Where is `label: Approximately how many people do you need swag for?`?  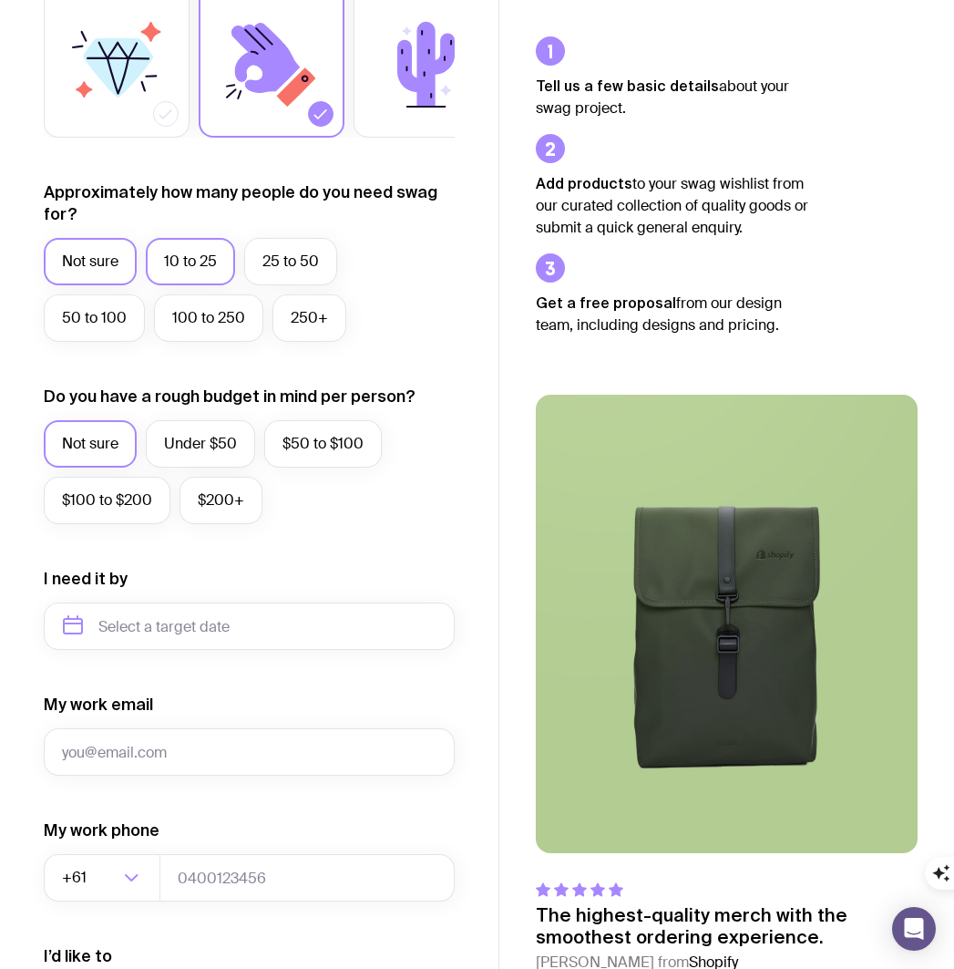 label: Approximately how many people do you need swag for? is located at coordinates (249, 203).